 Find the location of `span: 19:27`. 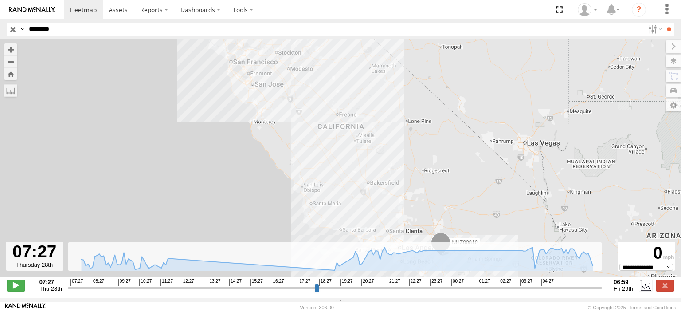

span: 19:27 is located at coordinates (347, 282).